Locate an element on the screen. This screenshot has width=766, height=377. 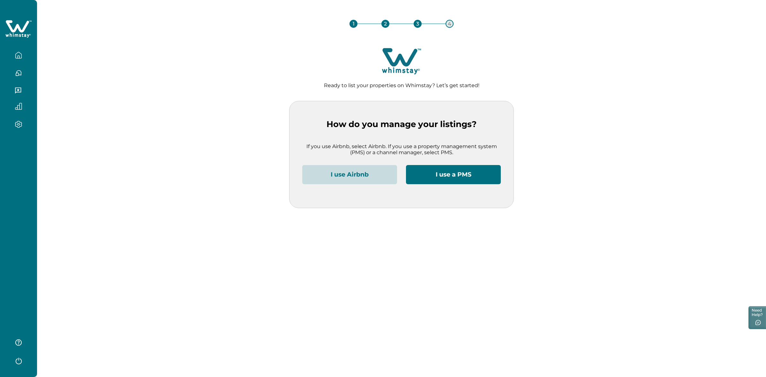
p: Ready to list your properties on Whimstay? Let’s get started! is located at coordinates (402, 86).